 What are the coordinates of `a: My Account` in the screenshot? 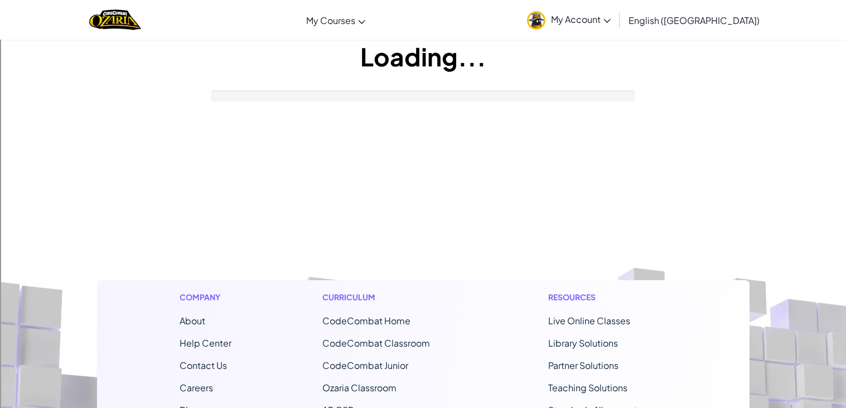 It's located at (569, 20).